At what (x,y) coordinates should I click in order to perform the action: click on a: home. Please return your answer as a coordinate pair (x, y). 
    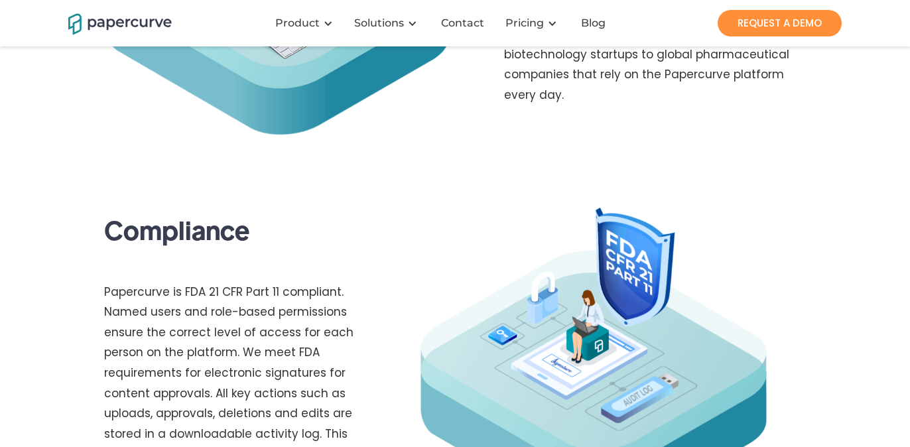
    Looking at the image, I should click on (111, 23).